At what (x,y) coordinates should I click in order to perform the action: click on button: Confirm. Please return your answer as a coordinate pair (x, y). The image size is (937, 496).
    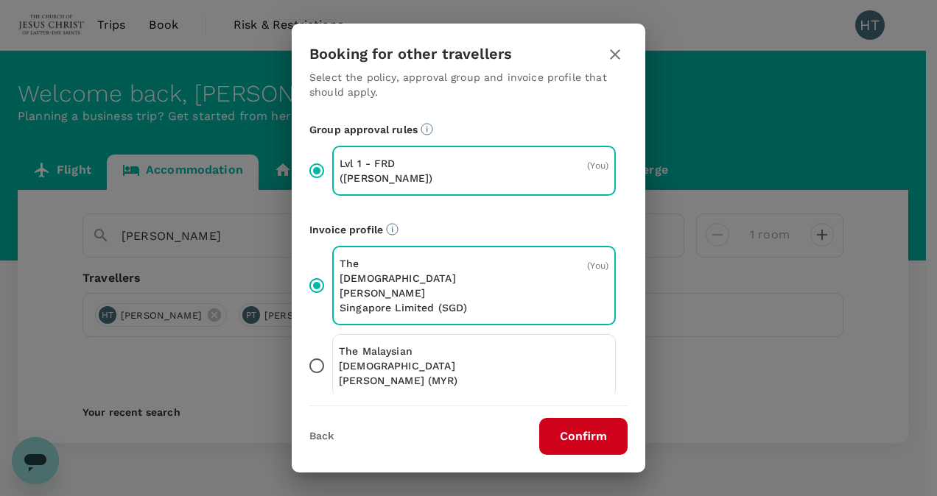
    Looking at the image, I should click on (583, 437).